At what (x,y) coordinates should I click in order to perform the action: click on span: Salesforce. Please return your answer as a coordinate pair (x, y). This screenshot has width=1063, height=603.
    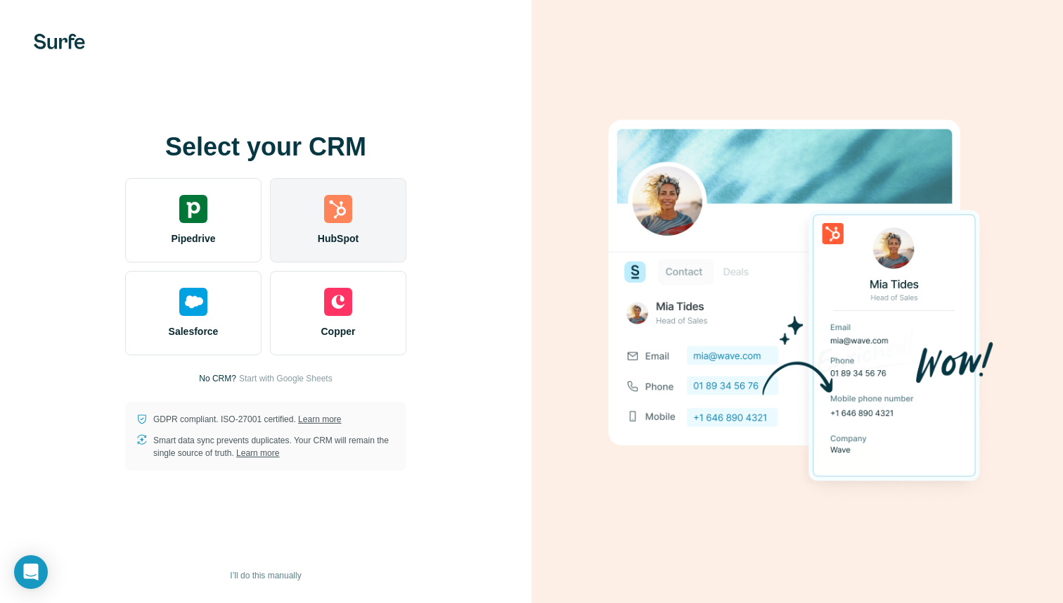
    Looking at the image, I should click on (193, 331).